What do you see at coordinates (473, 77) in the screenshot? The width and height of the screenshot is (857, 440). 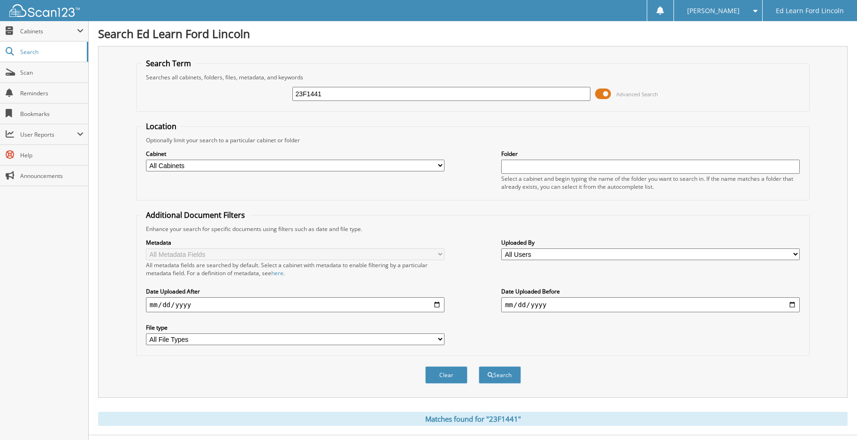 I see `div: Searches all cabinets, folders, files, metadata, and keywords` at bounding box center [473, 77].